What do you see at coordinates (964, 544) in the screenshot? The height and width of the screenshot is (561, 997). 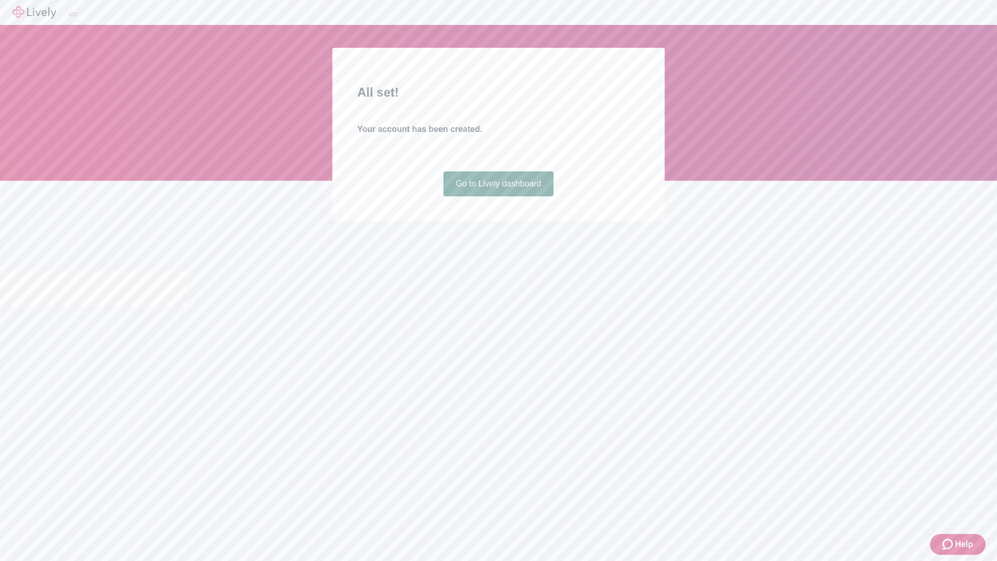 I see `span: Help` at bounding box center [964, 544].